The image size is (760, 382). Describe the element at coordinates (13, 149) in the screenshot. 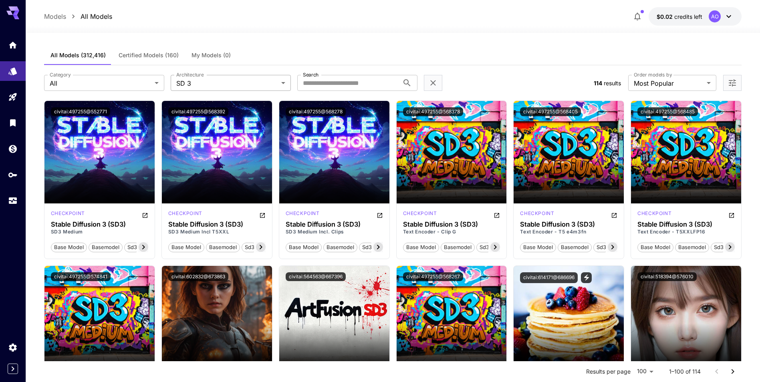

I see `div: Wallet` at that location.